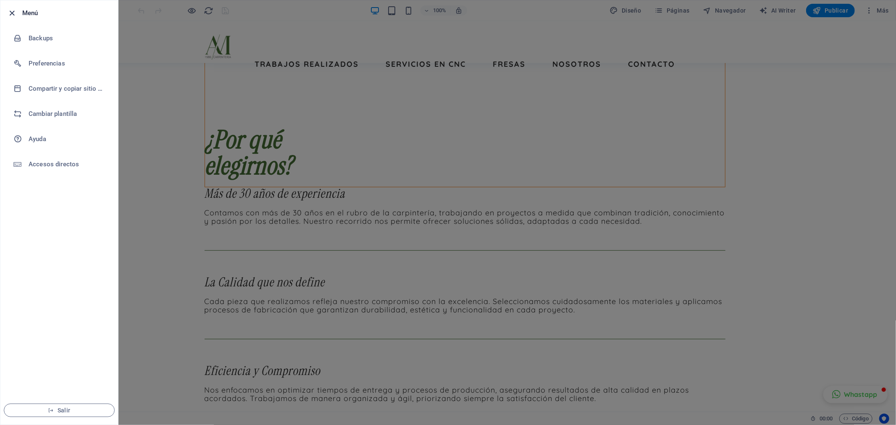 This screenshot has width=896, height=425. I want to click on h6: Compartir y copiar sitio web, so click(67, 89).